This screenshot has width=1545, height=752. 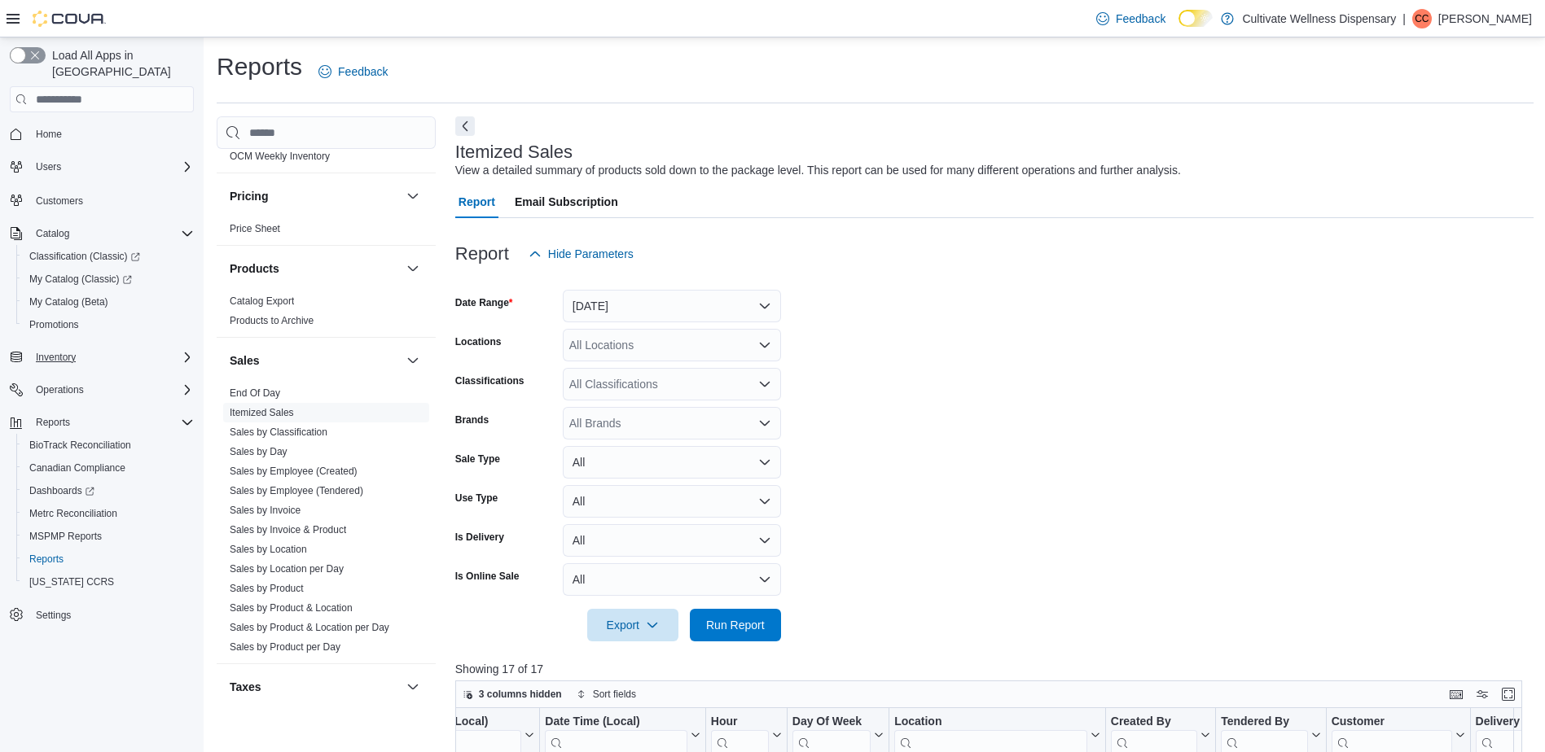 What do you see at coordinates (268, 550) in the screenshot?
I see `span: Sales by Location` at bounding box center [268, 550].